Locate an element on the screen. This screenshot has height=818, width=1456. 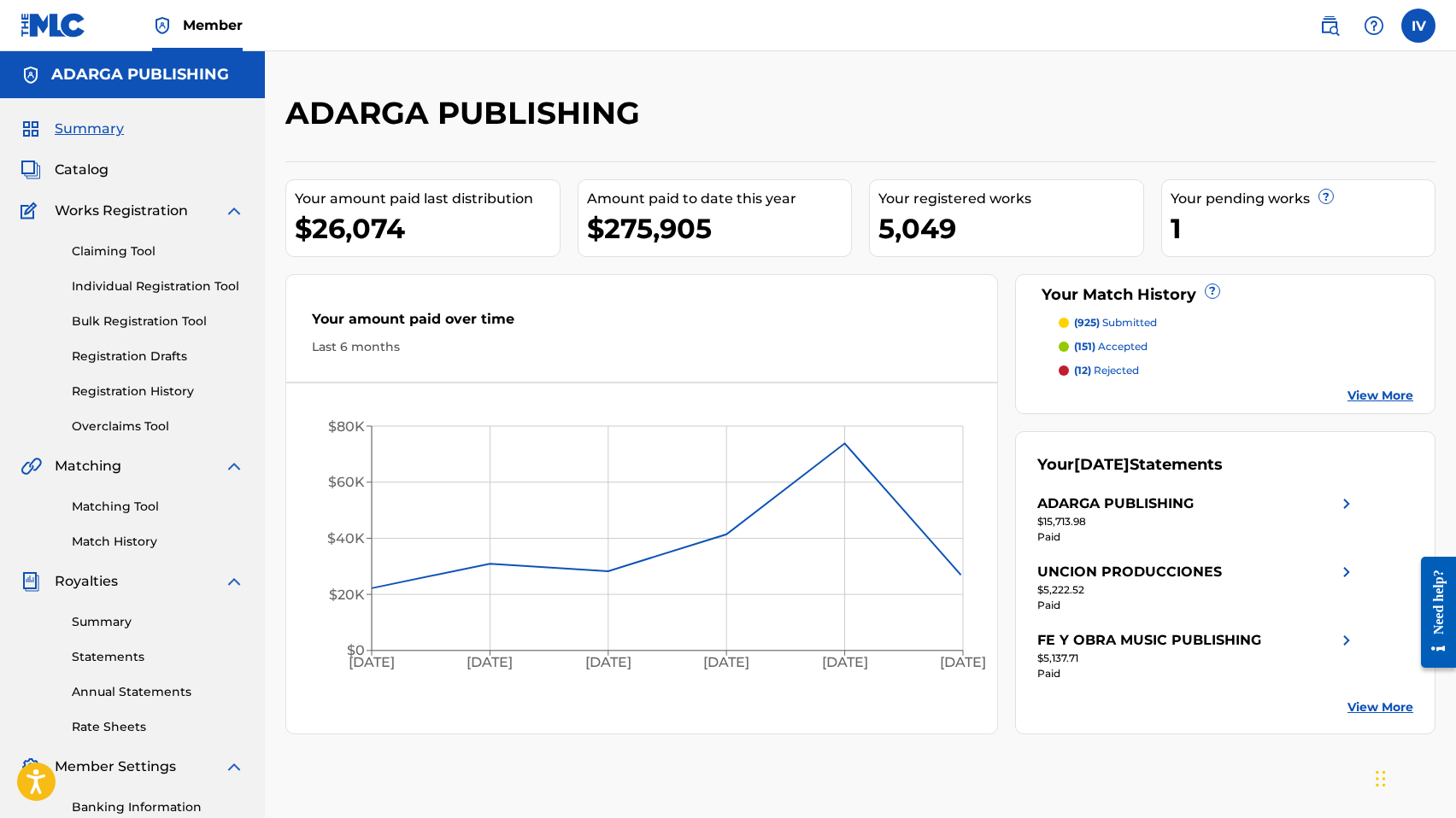
div: $26,074 is located at coordinates (427, 228).